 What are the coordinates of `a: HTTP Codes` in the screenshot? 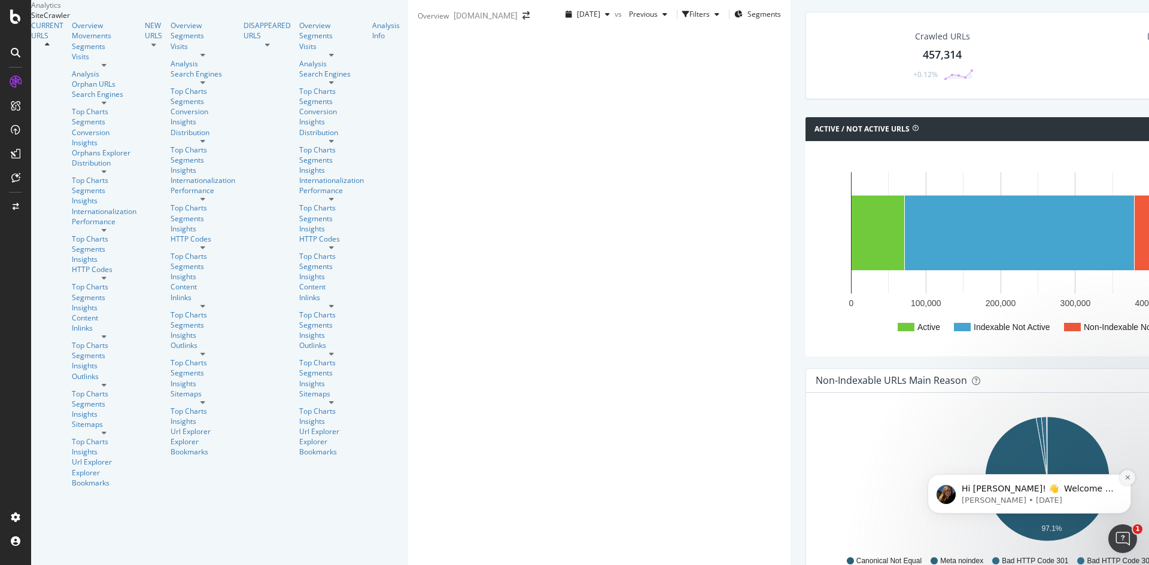 It's located at (203, 239).